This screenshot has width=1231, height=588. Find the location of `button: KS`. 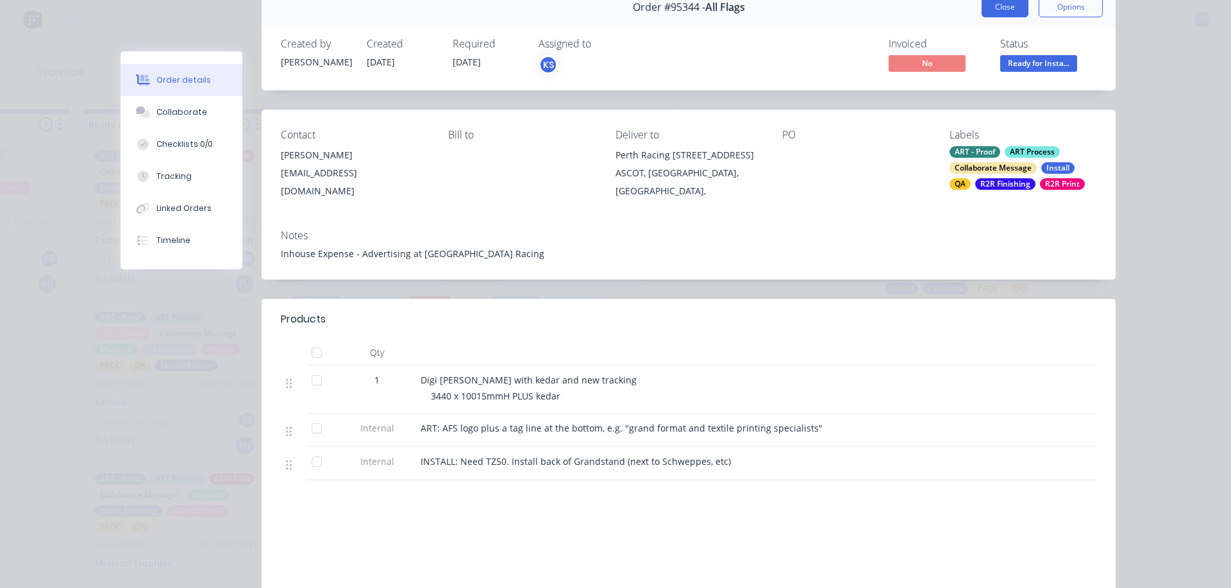

button: KS is located at coordinates (548, 65).